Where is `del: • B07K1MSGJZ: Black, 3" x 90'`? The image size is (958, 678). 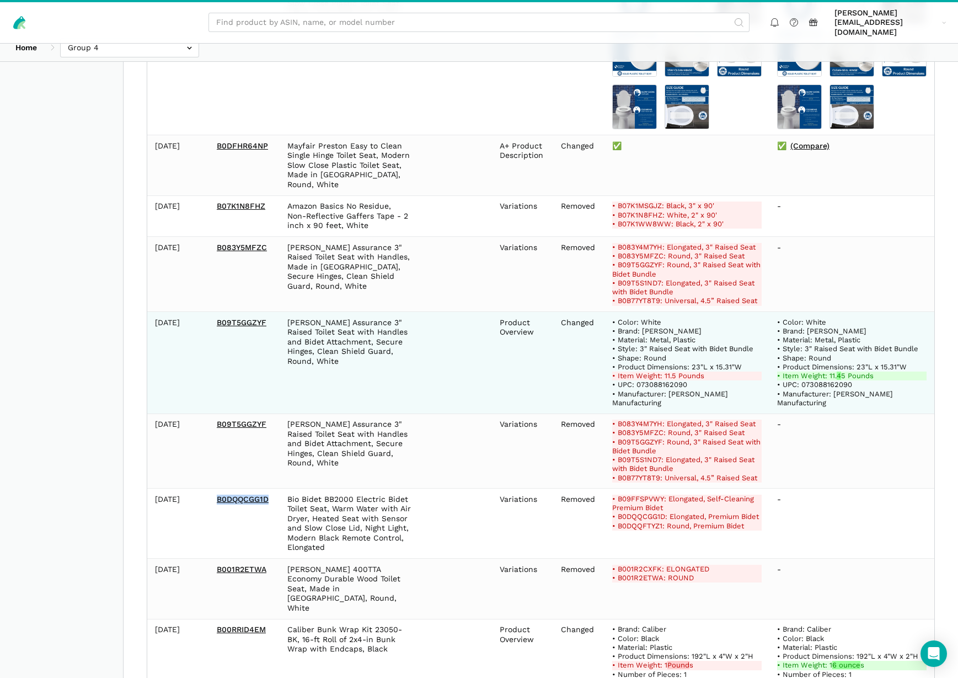 del: • B07K1MSGJZ: Black, 3" x 90' is located at coordinates (687, 206).